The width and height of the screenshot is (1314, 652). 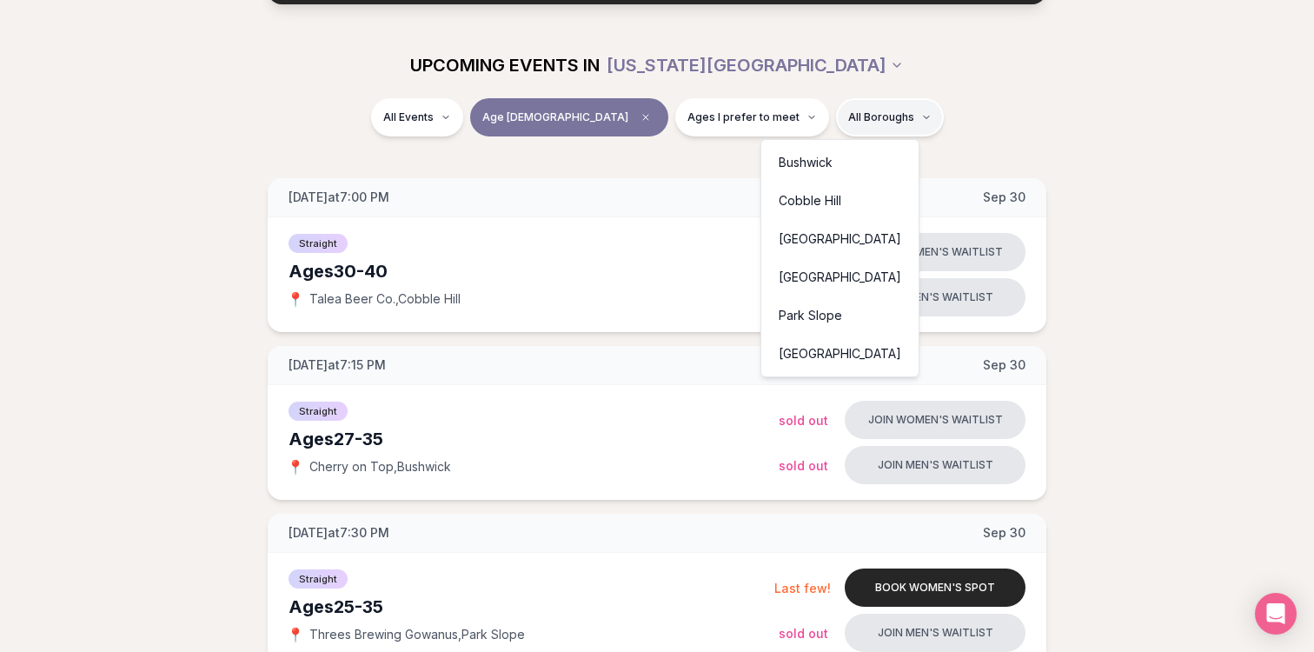 I want to click on div: Cobble Hill, so click(x=840, y=201).